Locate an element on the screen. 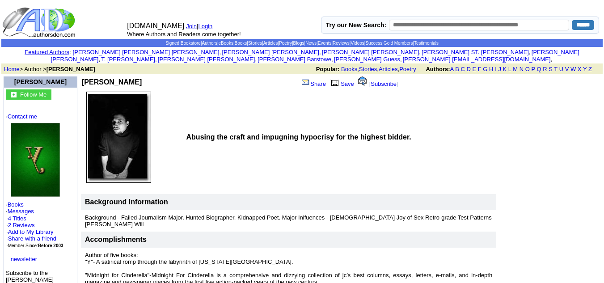  font: Follow Me is located at coordinates (33, 94).